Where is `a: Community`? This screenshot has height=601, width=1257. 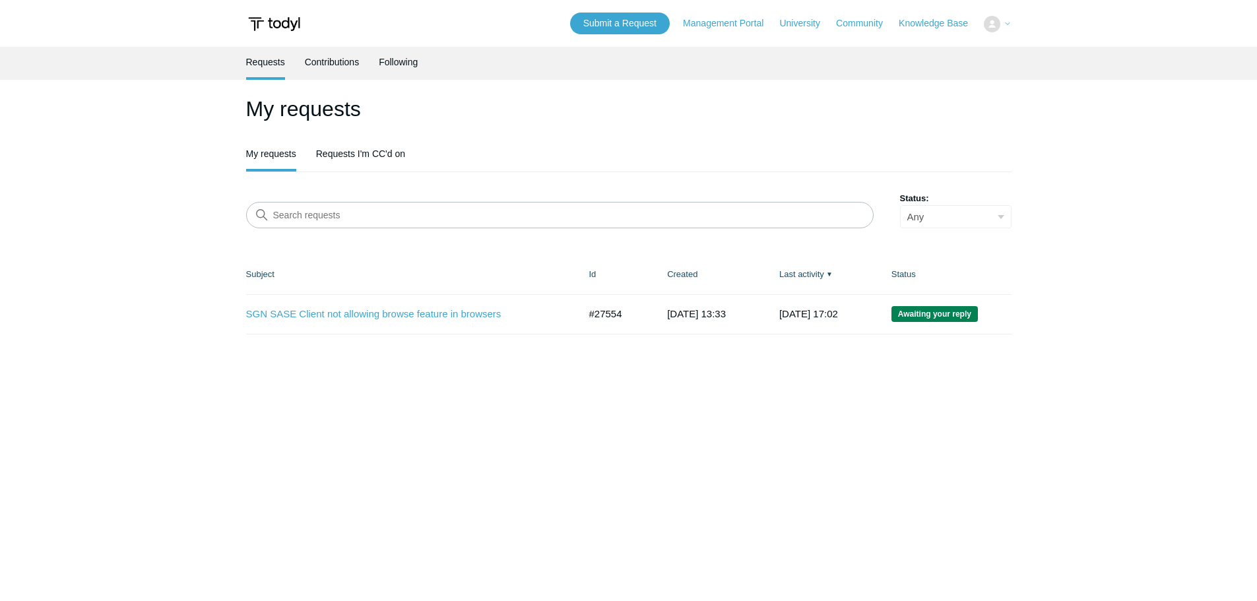 a: Community is located at coordinates (866, 23).